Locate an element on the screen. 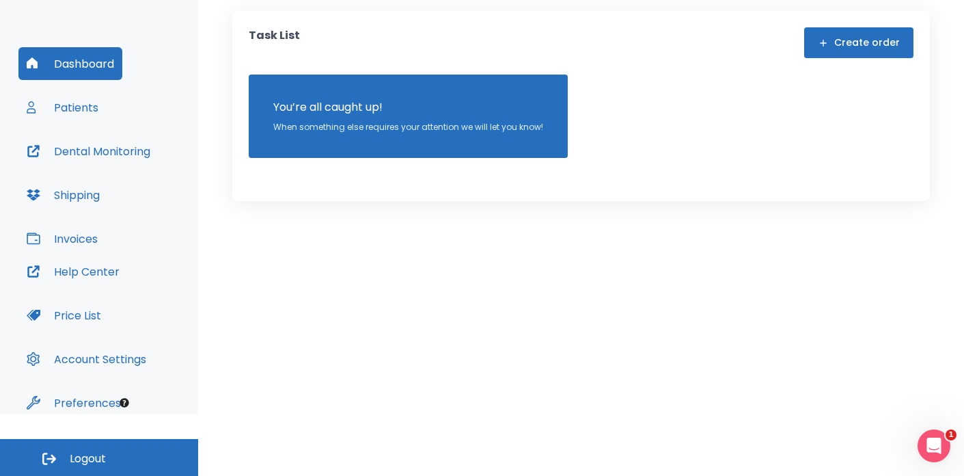 The height and width of the screenshot is (476, 964). p: You’re all caught up! is located at coordinates (408, 107).